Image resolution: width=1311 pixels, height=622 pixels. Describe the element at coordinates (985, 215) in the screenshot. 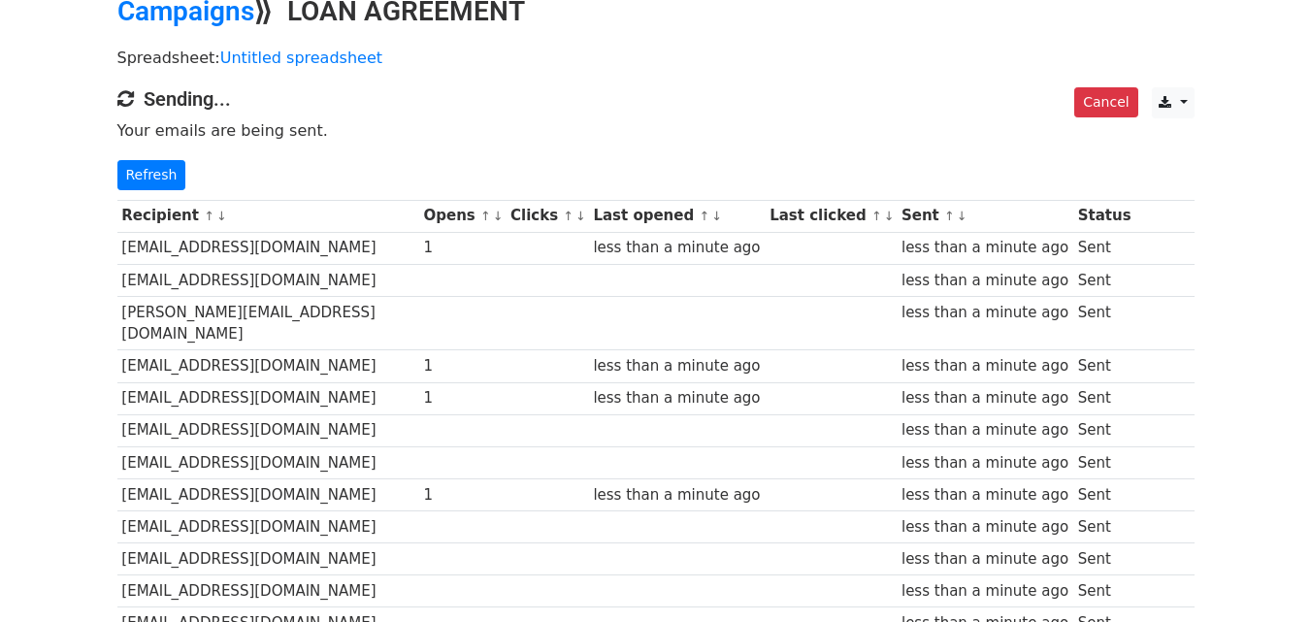

I see `th: Sent` at that location.